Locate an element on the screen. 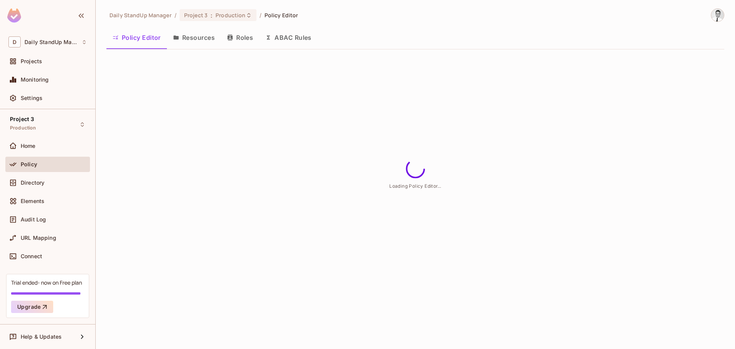  span: Projects is located at coordinates (31, 61).